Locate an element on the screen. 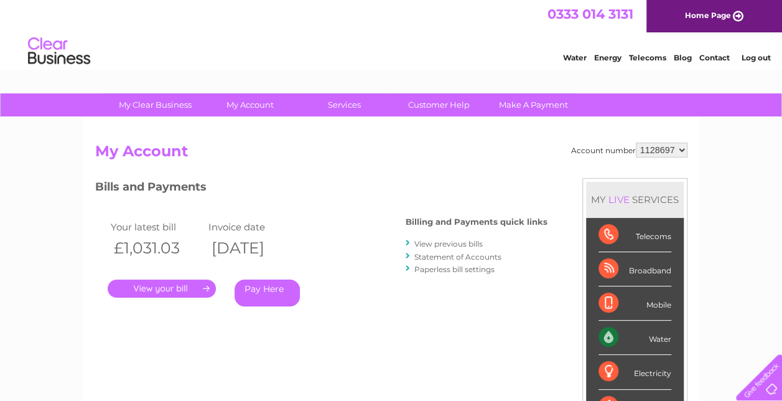 Image resolution: width=782 pixels, height=401 pixels. div: Mobile is located at coordinates (634, 303).